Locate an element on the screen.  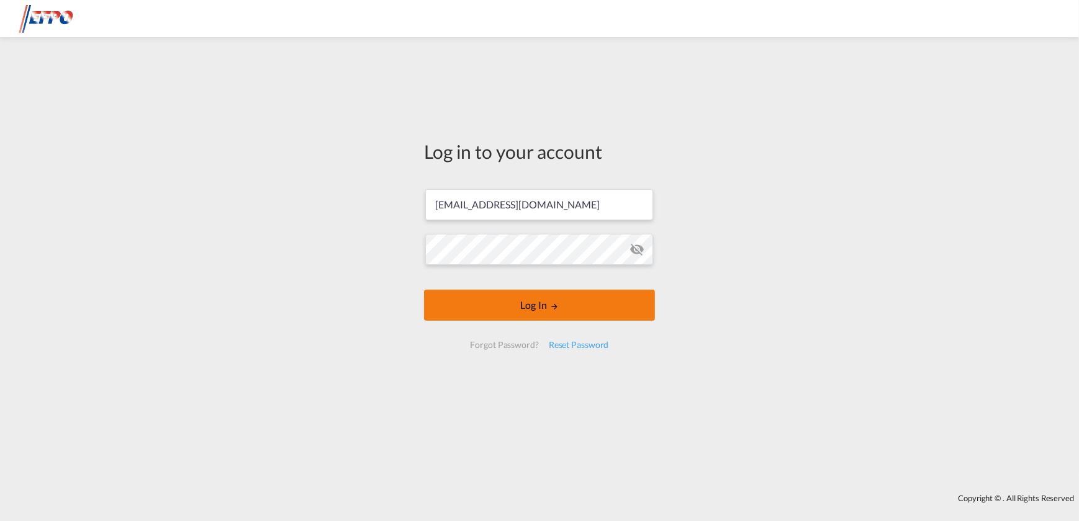
md-icon: icon-eye-off is located at coordinates (637, 250).